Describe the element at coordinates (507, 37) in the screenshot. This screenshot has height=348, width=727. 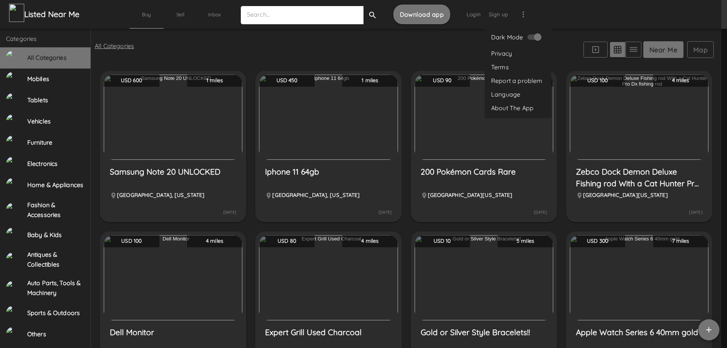
I see `span: Dark Mode` at that location.